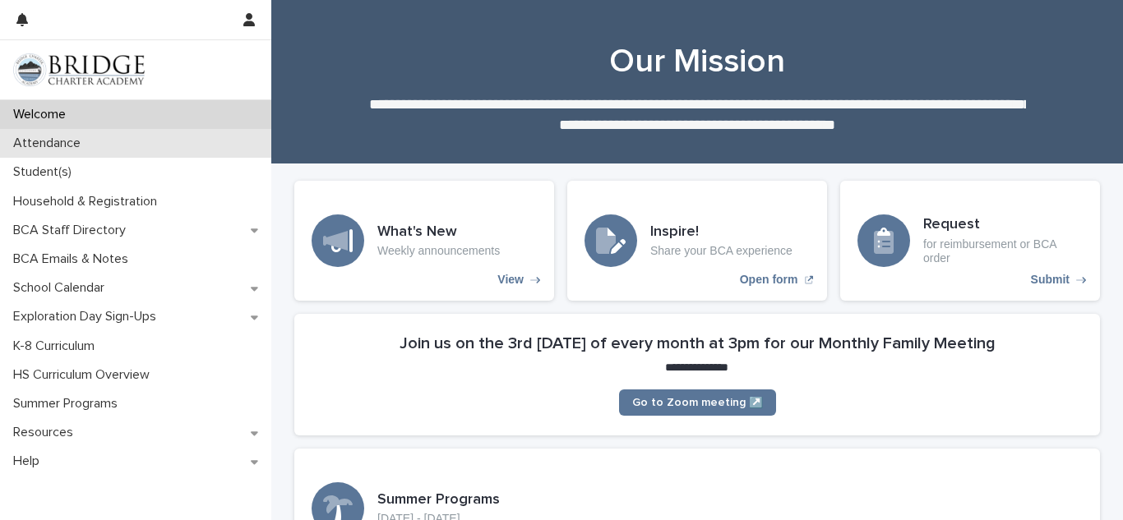  I want to click on a: View, so click(424, 241).